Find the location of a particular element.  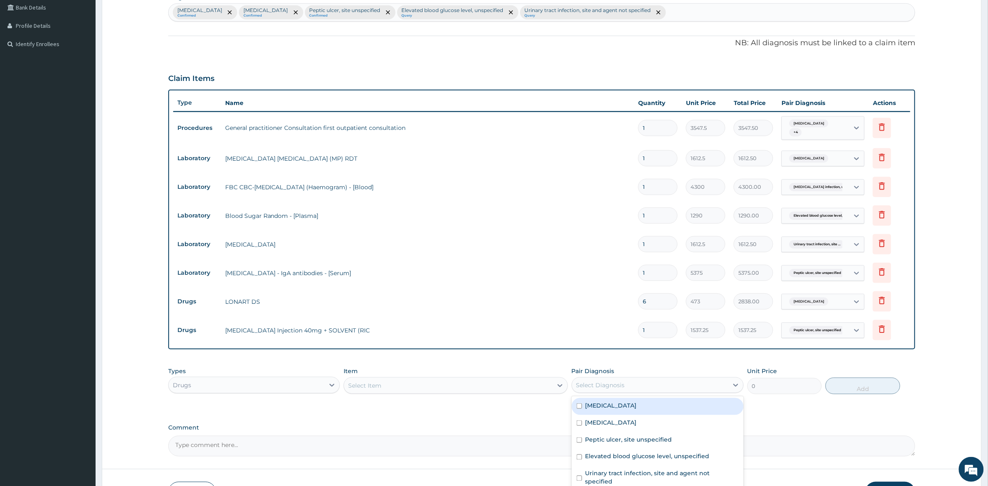

p: Elevated blood glucose level, unspecified is located at coordinates (452, 10).